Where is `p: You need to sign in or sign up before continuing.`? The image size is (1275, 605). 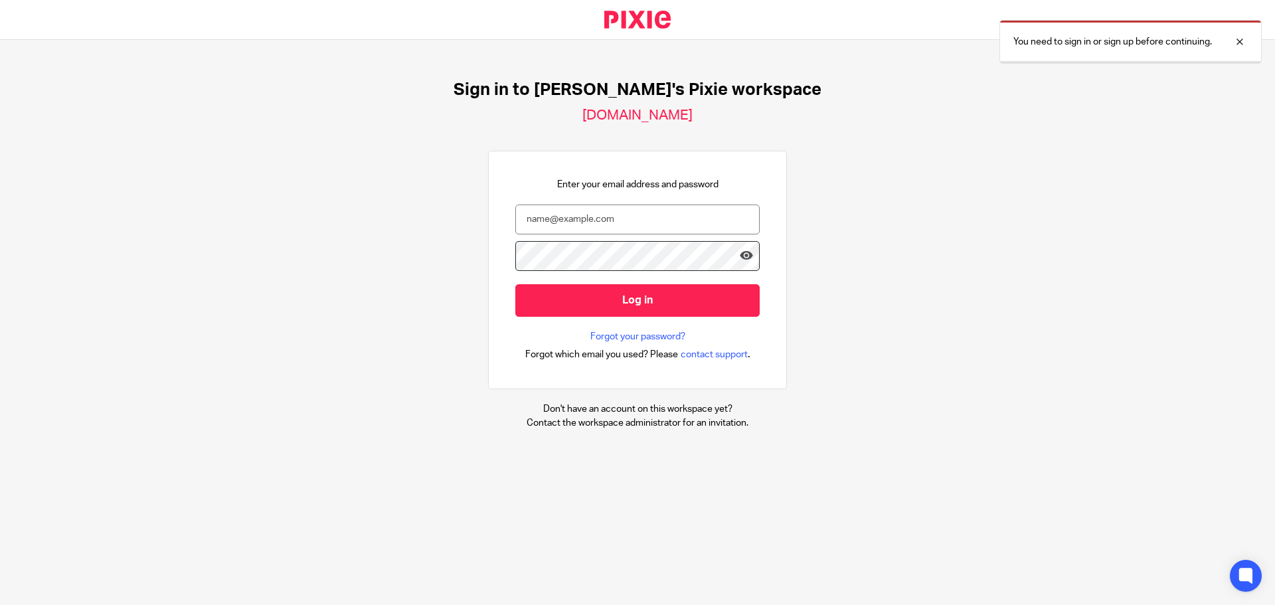 p: You need to sign in or sign up before continuing. is located at coordinates (1112, 42).